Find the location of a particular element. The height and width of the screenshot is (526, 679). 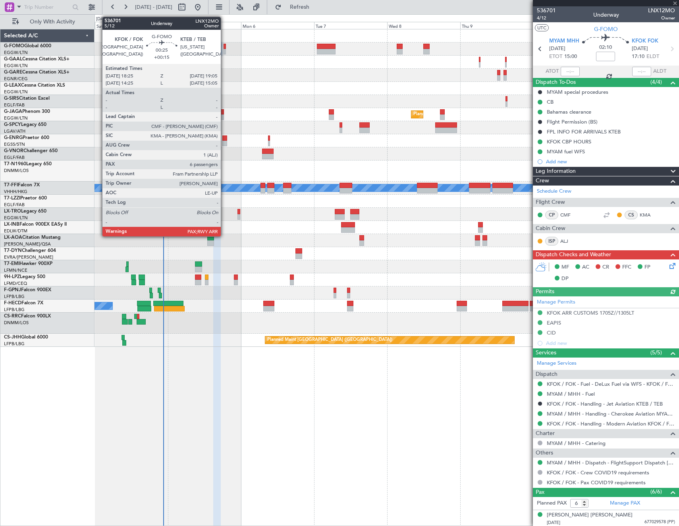

span: Pax is located at coordinates (540, 492).